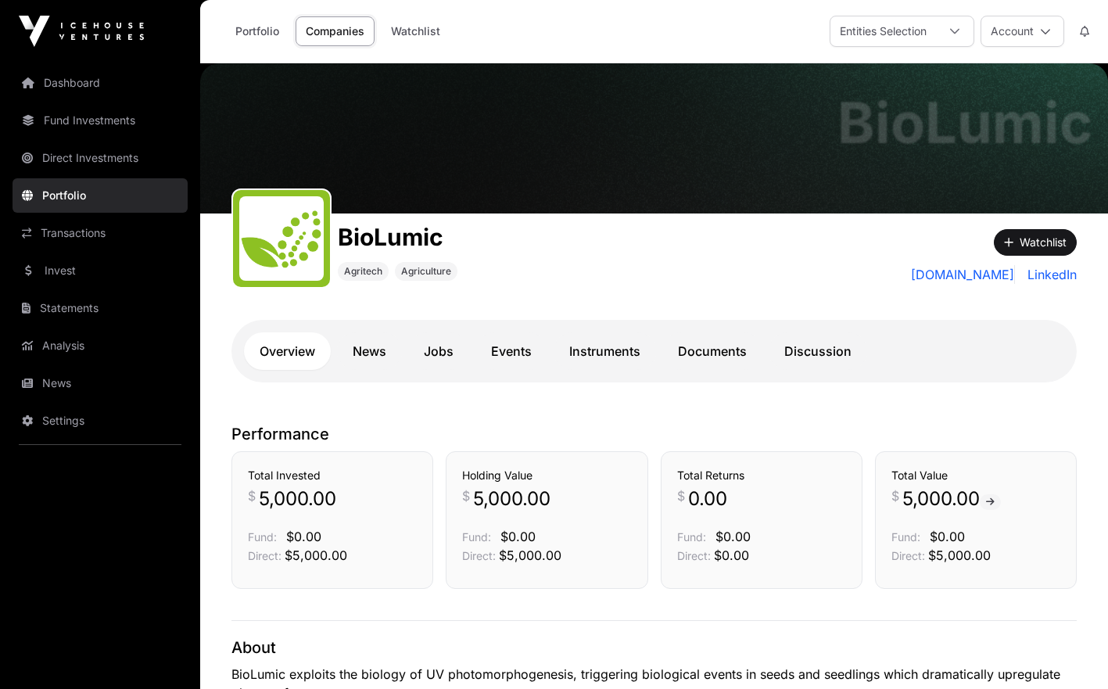  I want to click on a: Watchlist, so click(415, 31).